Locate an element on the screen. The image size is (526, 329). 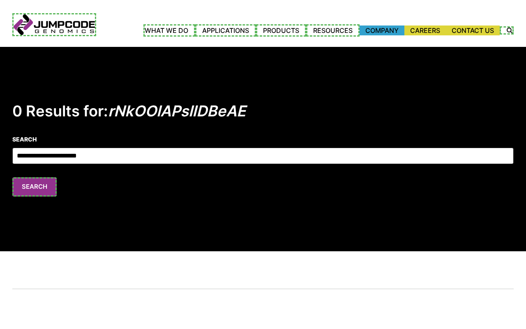
a: Company is located at coordinates (382, 30).